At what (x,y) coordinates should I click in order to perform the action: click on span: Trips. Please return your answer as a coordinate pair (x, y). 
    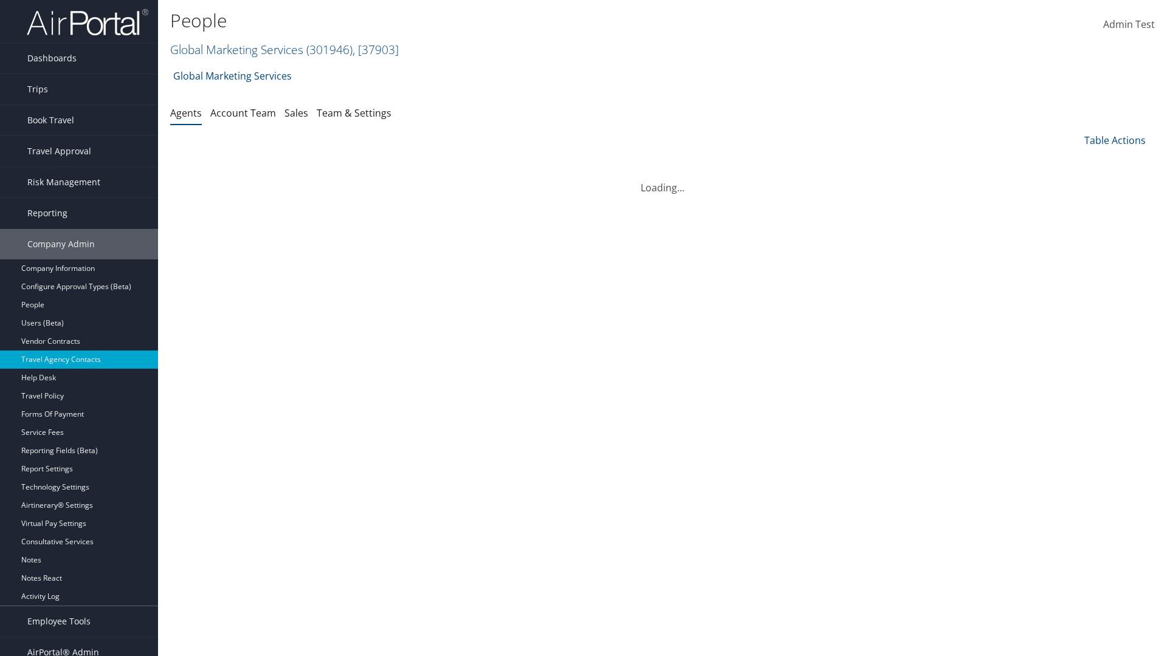
    Looking at the image, I should click on (38, 89).